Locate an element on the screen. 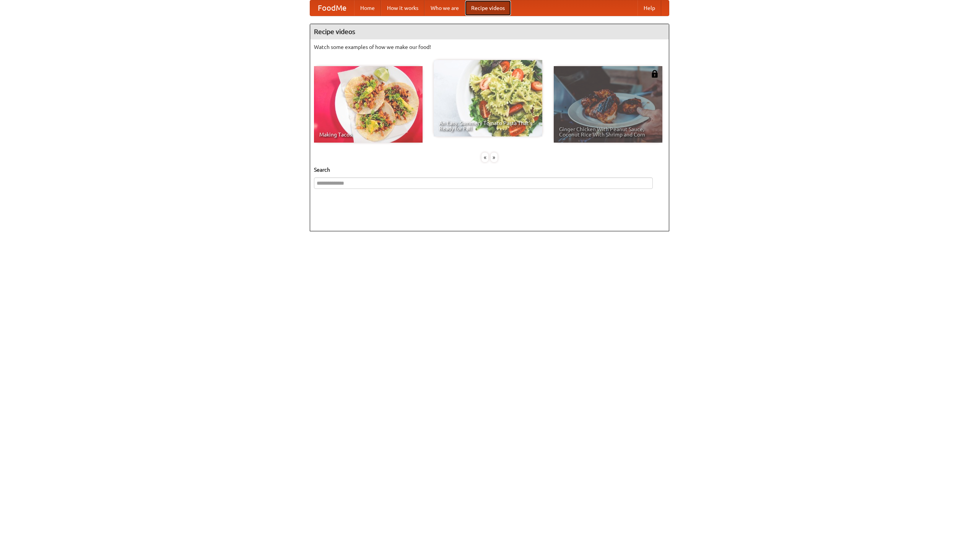 This screenshot has width=979, height=541. a: An Easy, Summery Tomato Pasta That's Ready for Fall is located at coordinates (488, 98).